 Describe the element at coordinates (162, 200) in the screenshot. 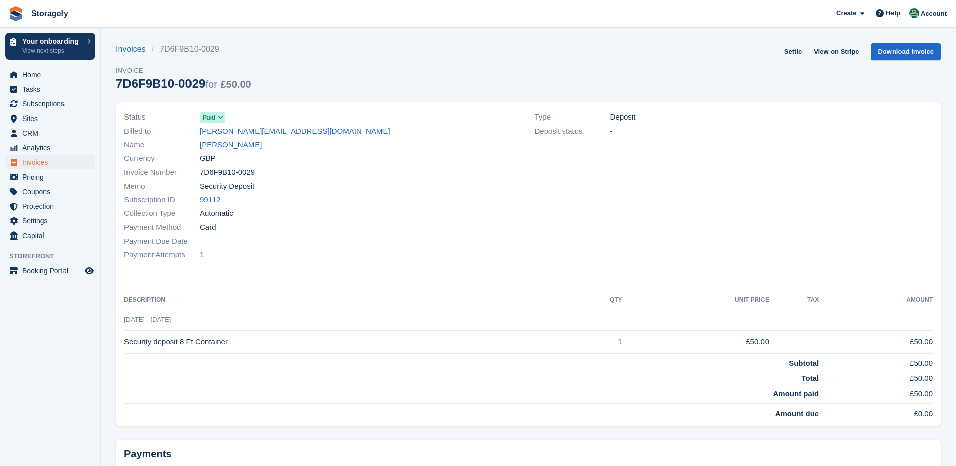

I see `span: Subscription ID` at that location.